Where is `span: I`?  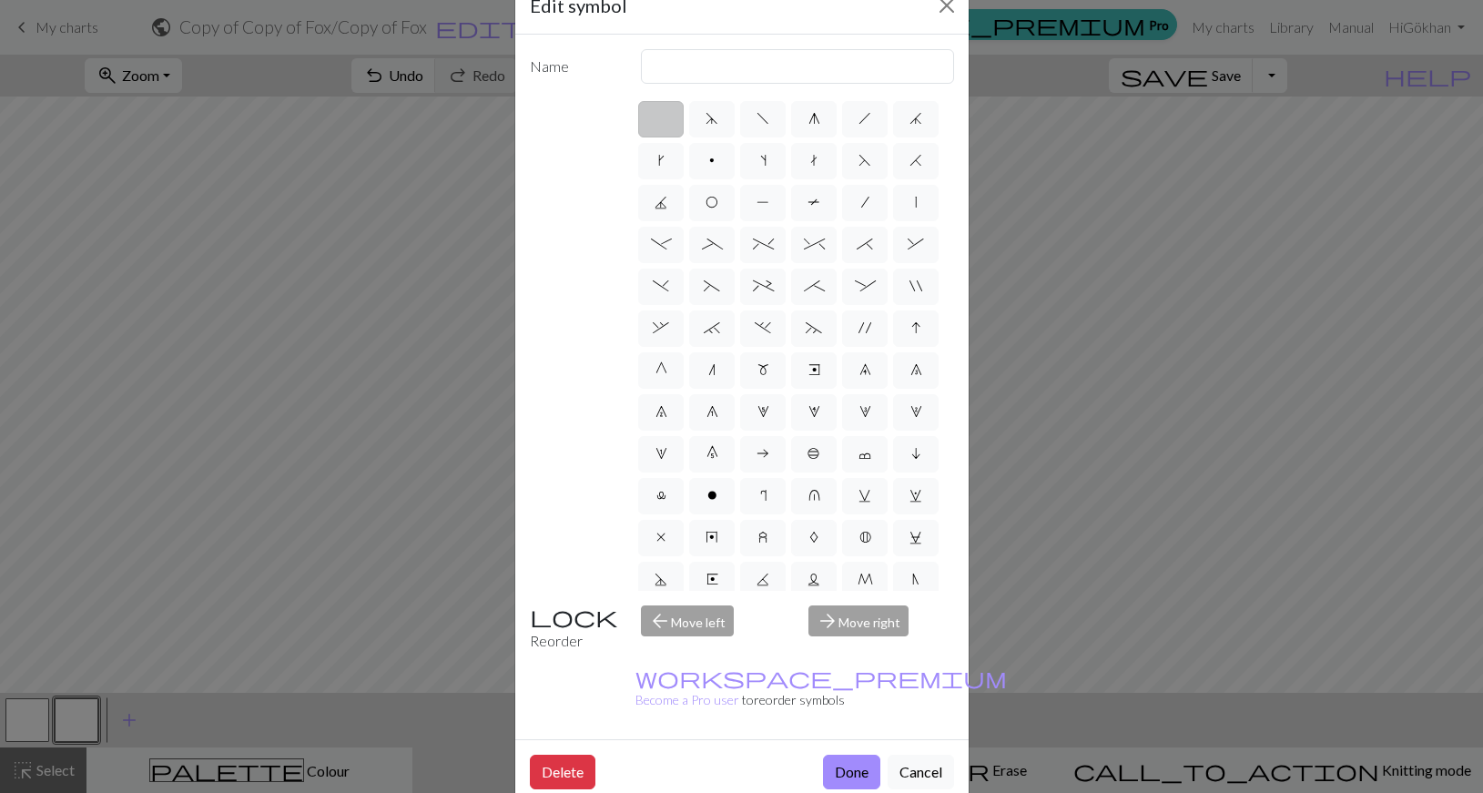 span: I is located at coordinates (916, 328).